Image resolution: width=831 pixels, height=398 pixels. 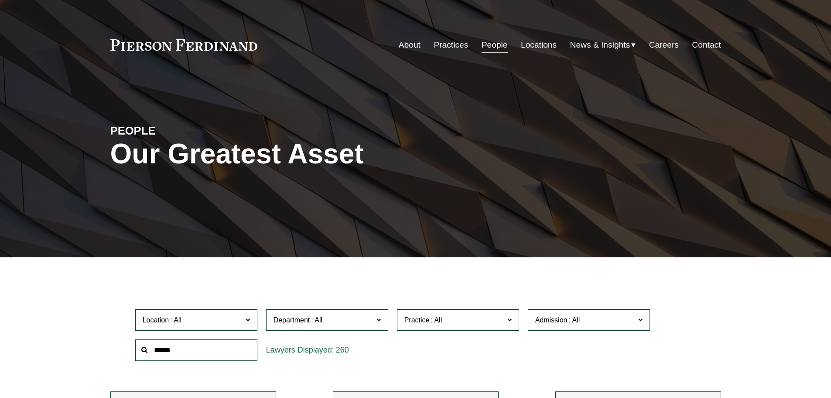 What do you see at coordinates (343, 350) in the screenshot?
I see `span: 260` at bounding box center [343, 350].